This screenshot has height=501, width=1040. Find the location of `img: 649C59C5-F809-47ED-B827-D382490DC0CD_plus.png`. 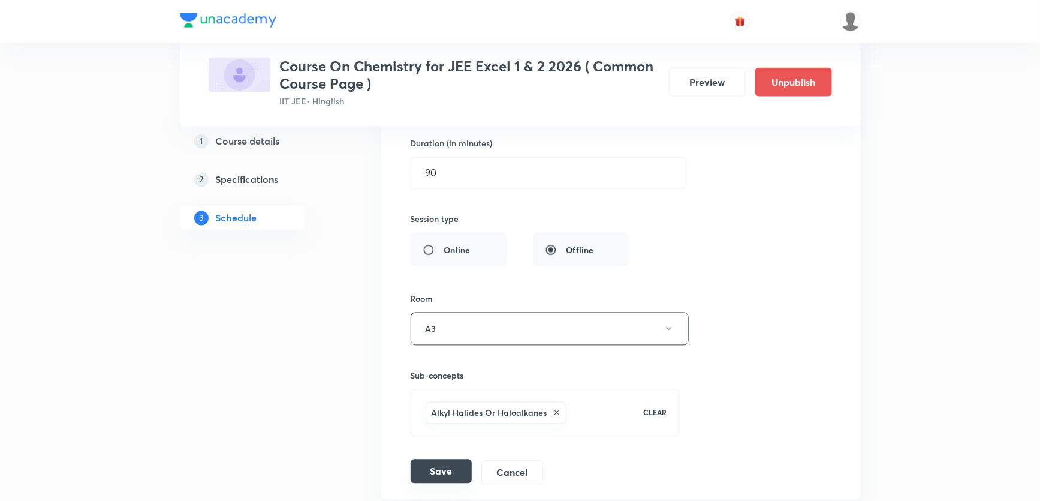

img: 649C59C5-F809-47ED-B827-D382490DC0CD_plus.png is located at coordinates (239, 75).